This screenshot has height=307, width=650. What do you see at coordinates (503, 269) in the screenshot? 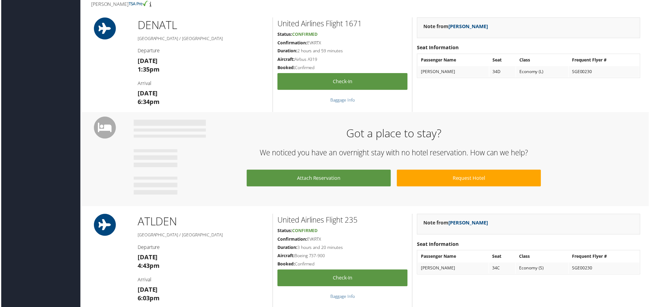
I see `td: 34C` at bounding box center [503, 269].